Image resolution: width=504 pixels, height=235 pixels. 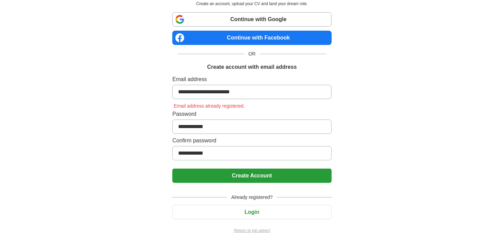 I want to click on label: Password, so click(x=252, y=114).